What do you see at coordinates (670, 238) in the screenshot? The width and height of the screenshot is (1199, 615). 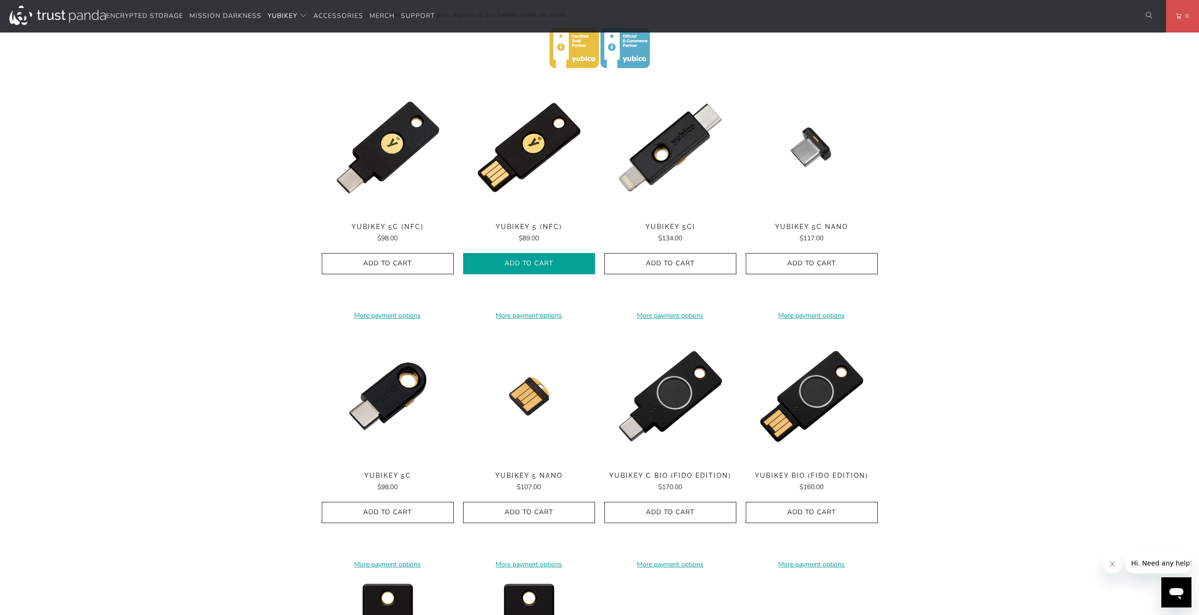 I see `span: $134.00` at bounding box center [670, 238].